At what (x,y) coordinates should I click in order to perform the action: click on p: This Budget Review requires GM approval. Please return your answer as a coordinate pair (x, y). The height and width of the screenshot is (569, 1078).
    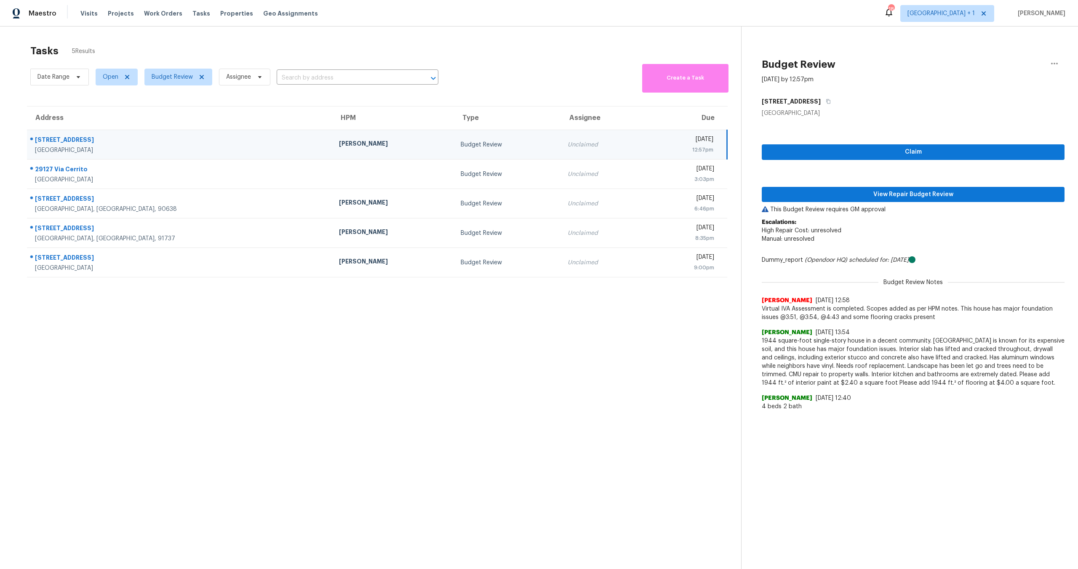
    Looking at the image, I should click on (913, 210).